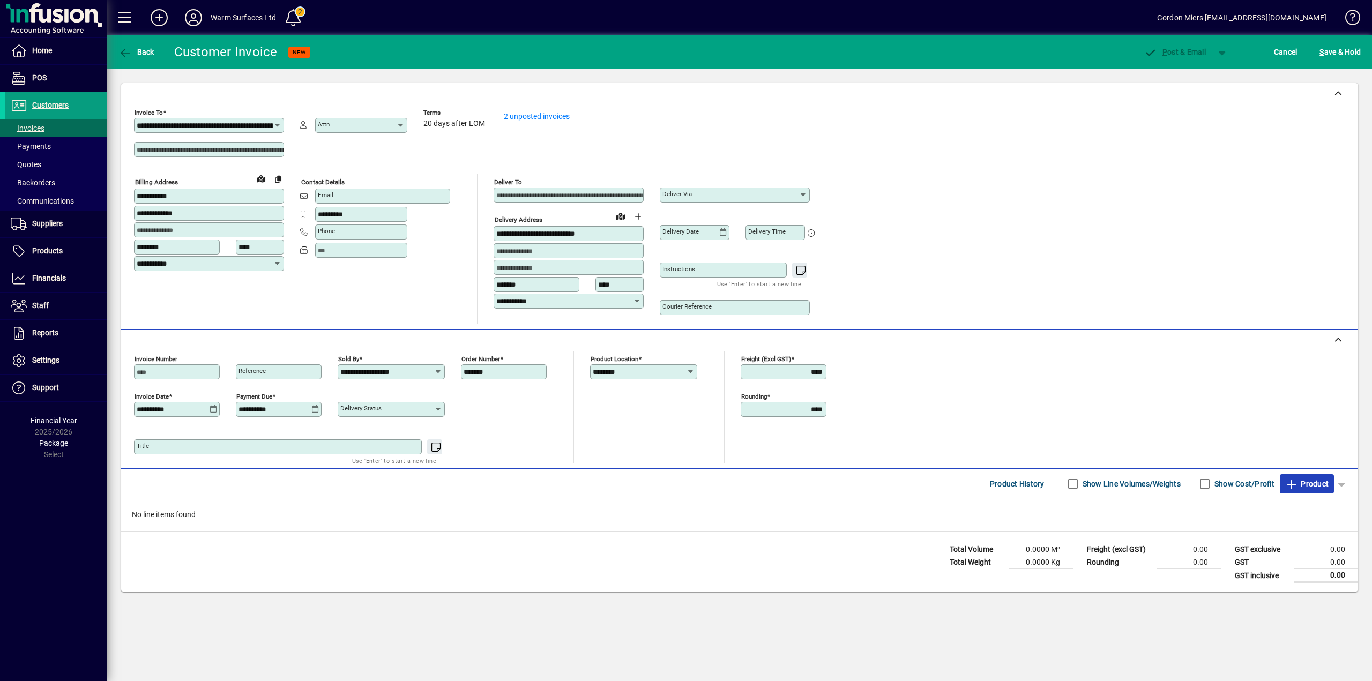 The width and height of the screenshot is (1372, 681). I want to click on mat-label: Invoice number, so click(156, 359).